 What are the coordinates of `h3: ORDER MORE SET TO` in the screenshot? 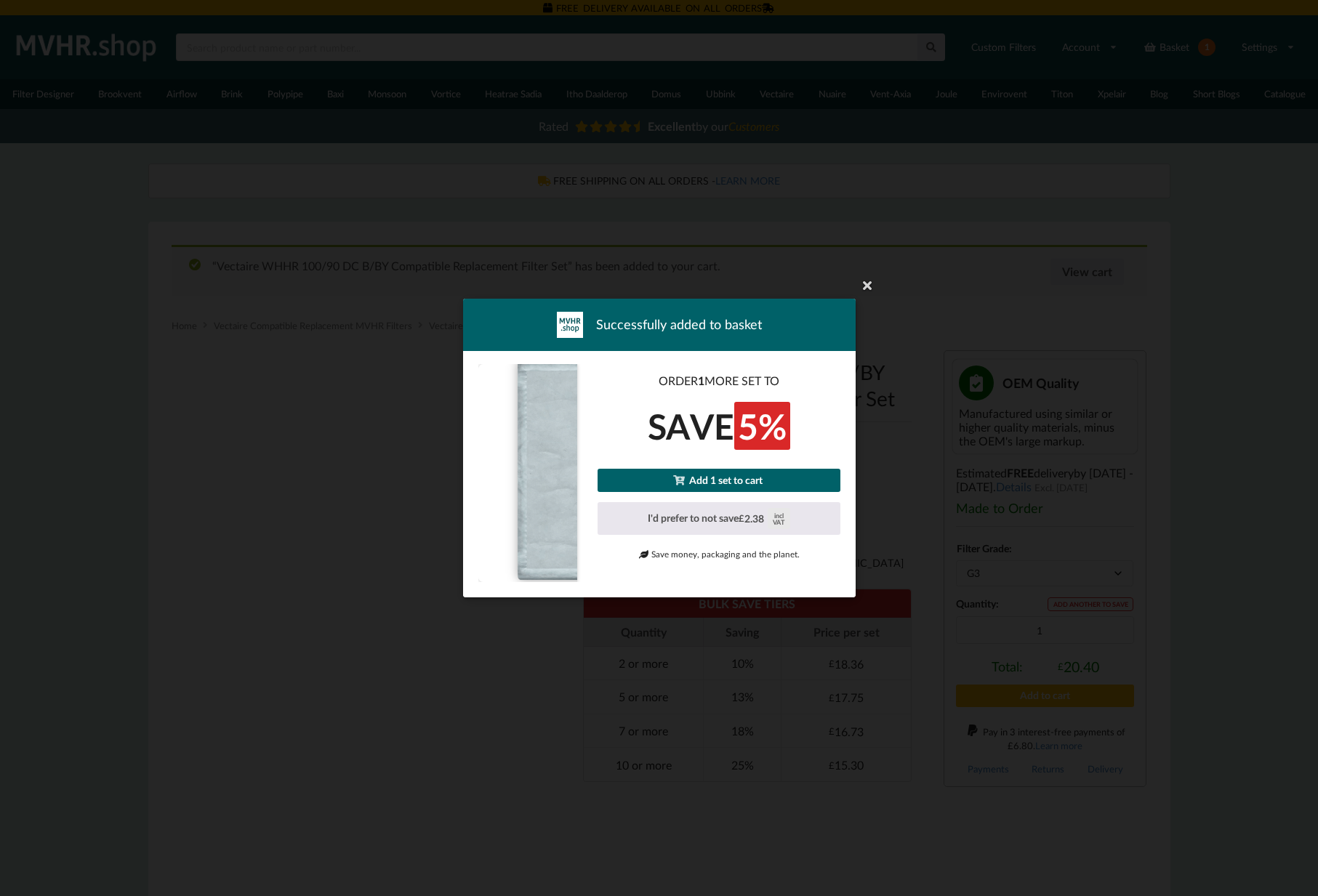 It's located at (719, 381).